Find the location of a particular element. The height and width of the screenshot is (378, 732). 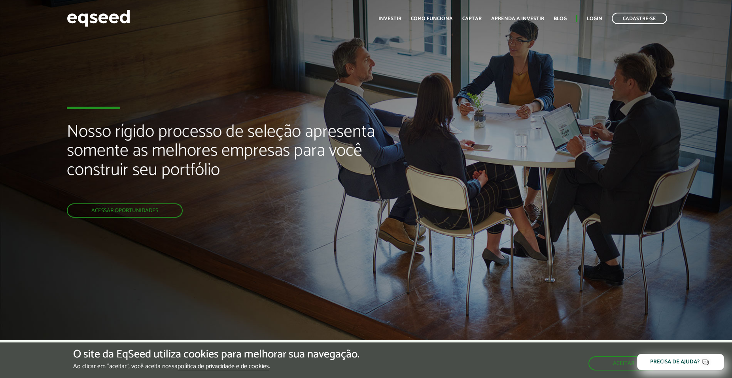

a: Blog is located at coordinates (560, 19).